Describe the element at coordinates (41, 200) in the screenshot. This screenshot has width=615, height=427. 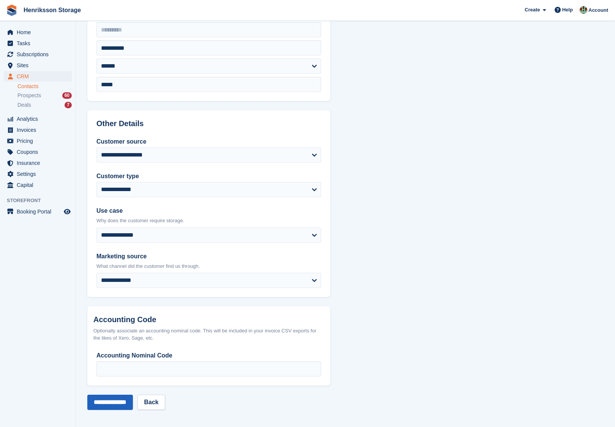
I see `span: Storefront` at that location.